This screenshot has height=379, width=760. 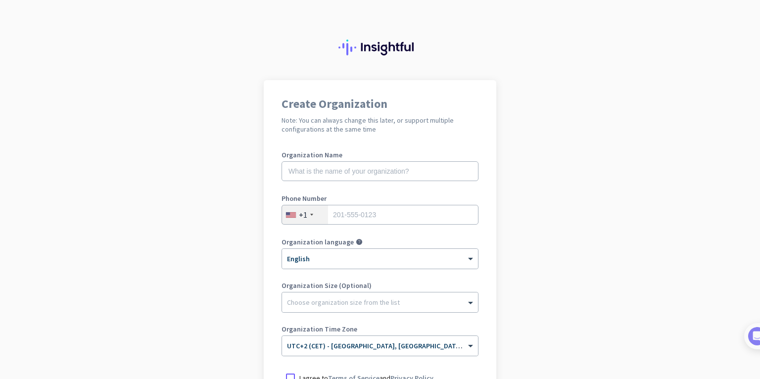 I want to click on h2: Note: You can always change this later, or support multiple configurations at the same time, so click(x=380, y=125).